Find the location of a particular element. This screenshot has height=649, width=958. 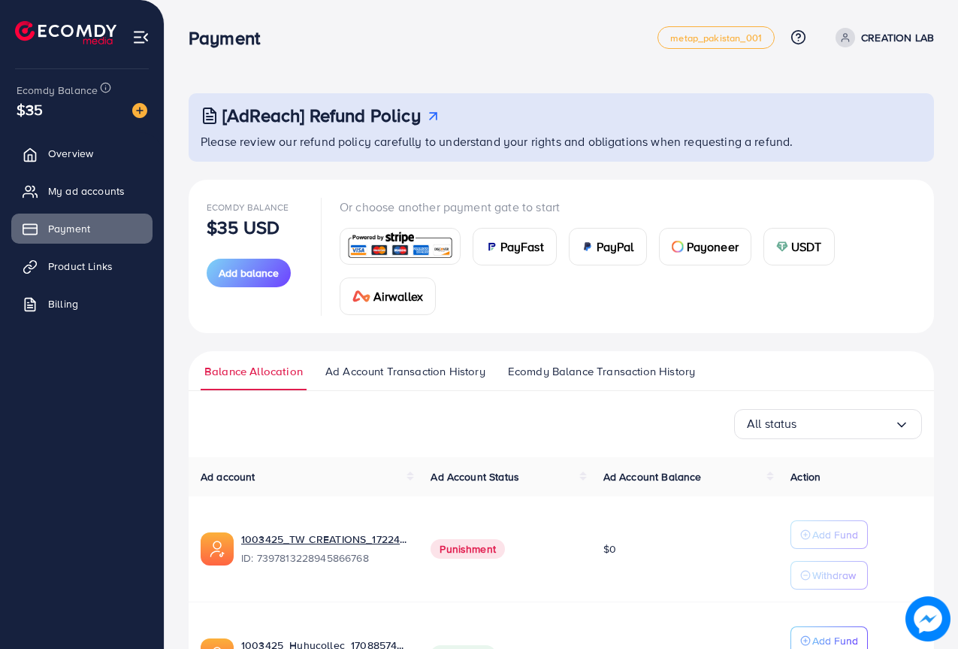

span: $35 is located at coordinates (29, 109).